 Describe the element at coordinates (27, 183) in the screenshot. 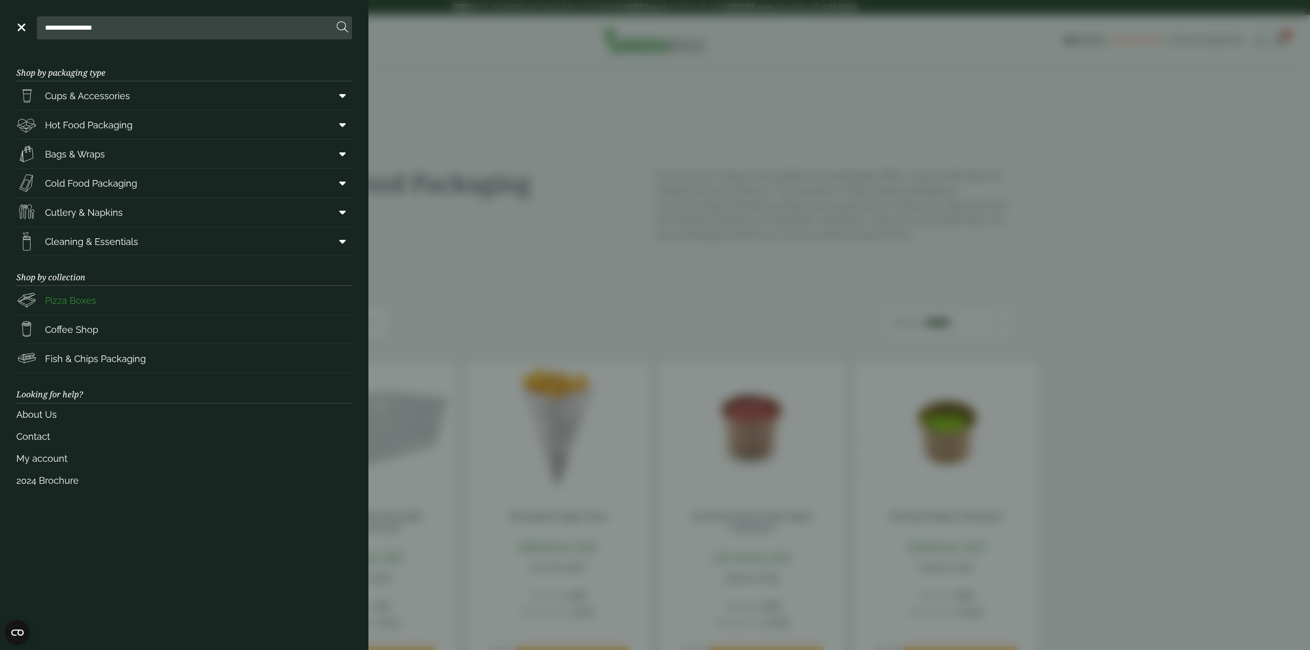

I see `img: Sandwich_box.svg` at that location.